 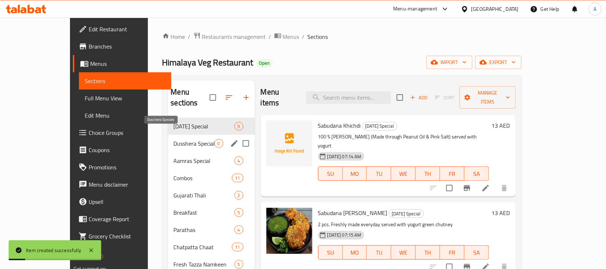 What do you see at coordinates (127, 167) in the screenshot?
I see `span: Promotions` at bounding box center [127, 167].